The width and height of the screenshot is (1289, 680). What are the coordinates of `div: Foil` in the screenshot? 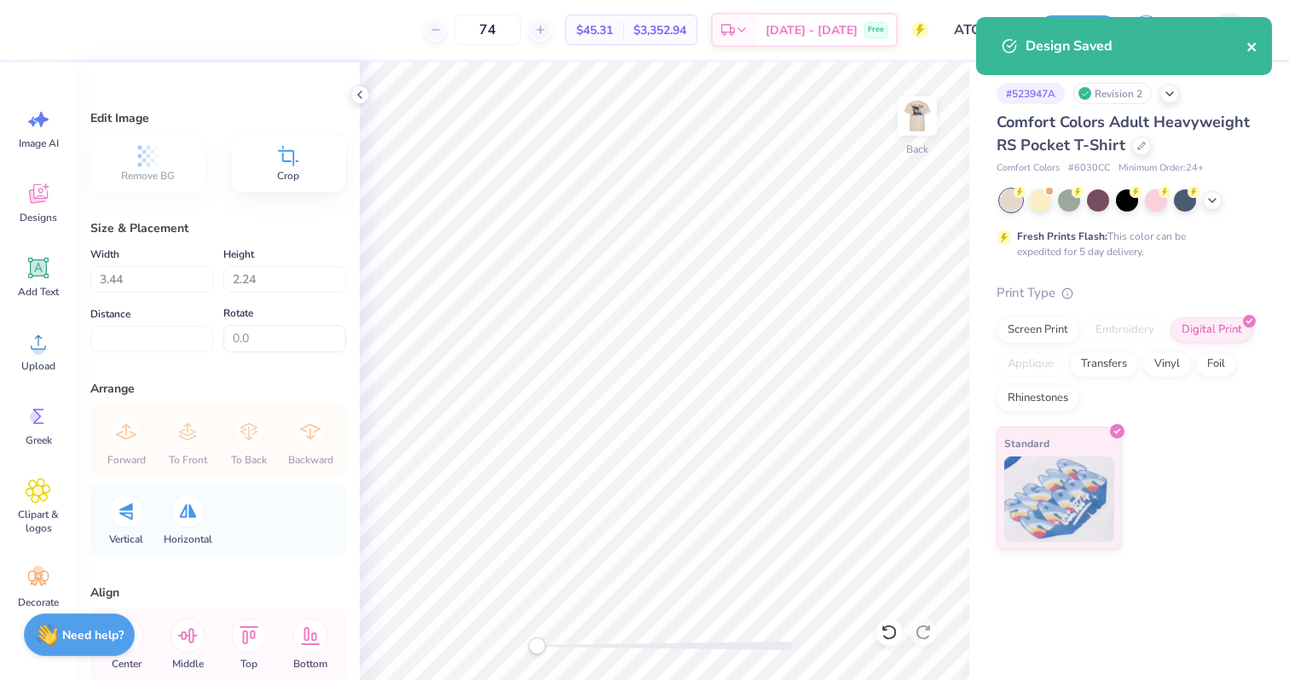 It's located at (1216, 364).